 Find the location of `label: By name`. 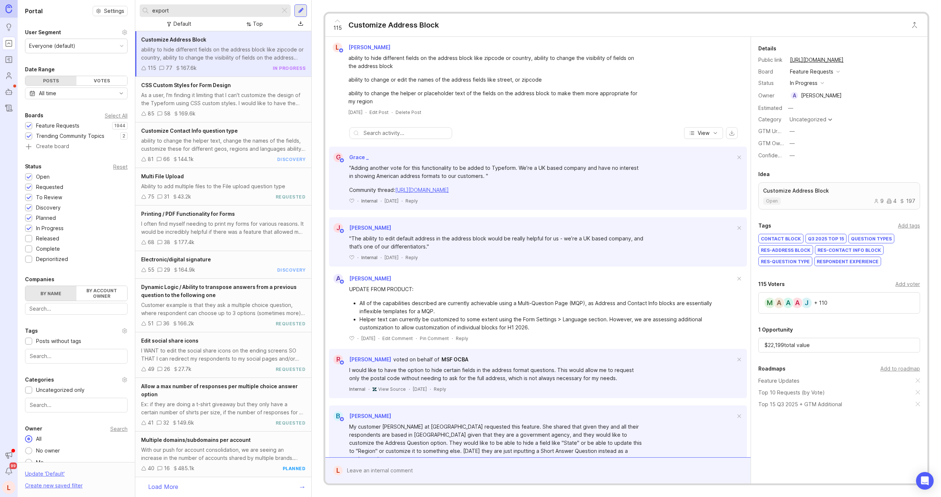

label: By name is located at coordinates (51, 293).